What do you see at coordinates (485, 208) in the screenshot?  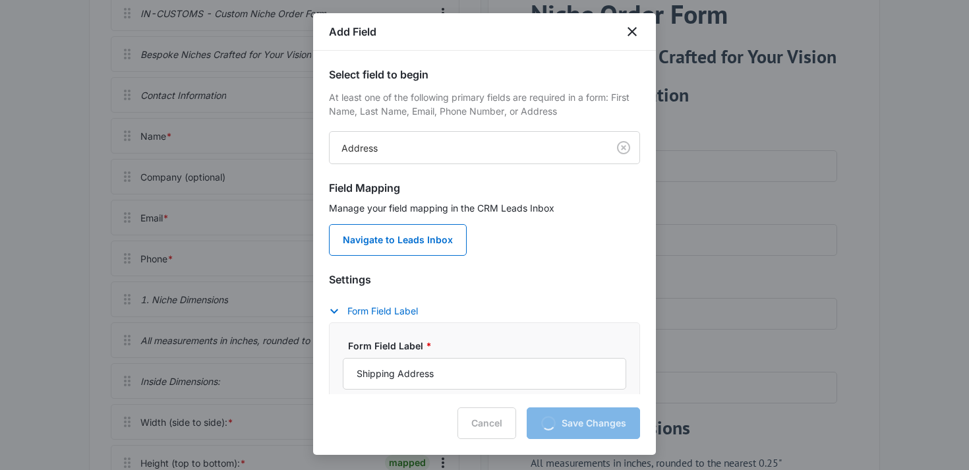 I see `p: Manage your field mapping in the CRM Leads Inbox` at bounding box center [485, 208].